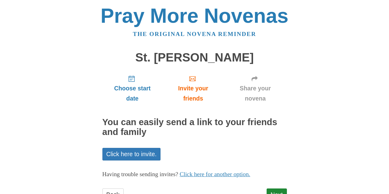 The width and height of the screenshot is (389, 194). I want to click on a: Pray More Novenas, so click(194, 16).